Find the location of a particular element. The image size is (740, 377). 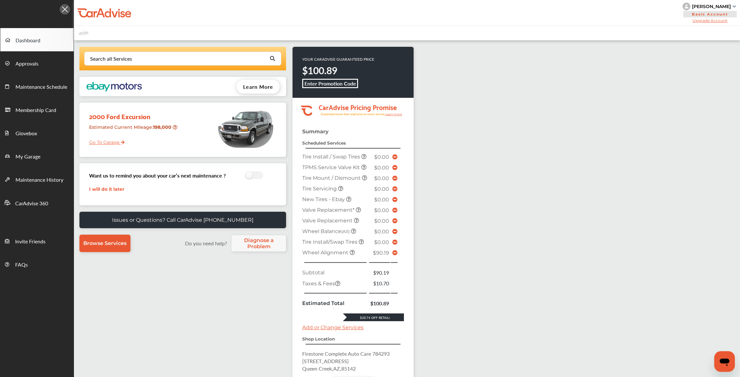

a: Maintenance History is located at coordinates (37, 179).